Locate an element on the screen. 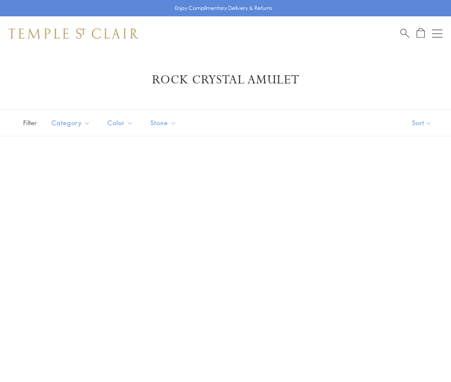 This screenshot has height=382, width=451. a: Search is located at coordinates (405, 33).